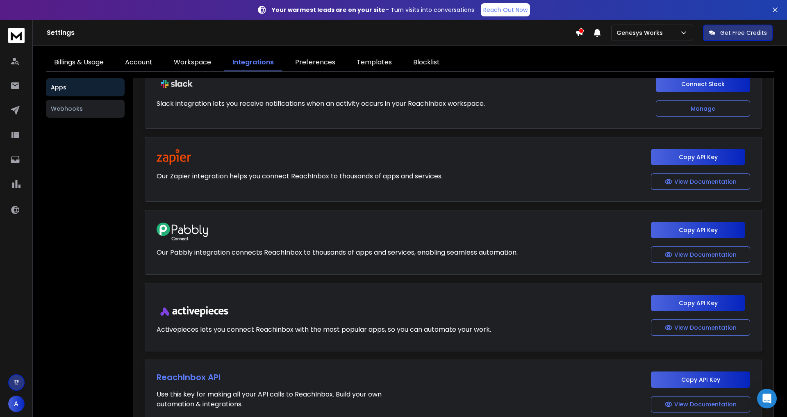 The height and width of the screenshot is (417, 787). Describe the element at coordinates (703, 109) in the screenshot. I see `button: Manage` at that location.